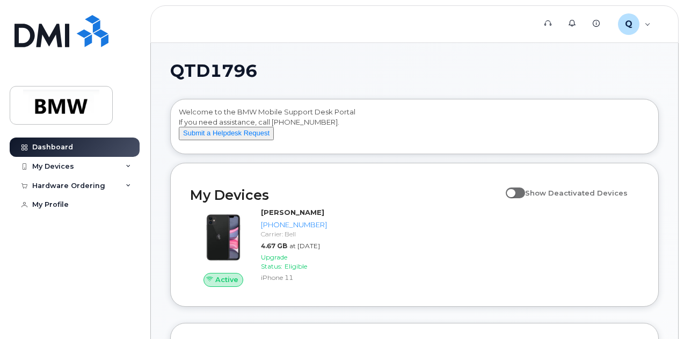 This screenshot has width=684, height=339. Describe the element at coordinates (214, 71) in the screenshot. I see `span: QTD1796` at that location.